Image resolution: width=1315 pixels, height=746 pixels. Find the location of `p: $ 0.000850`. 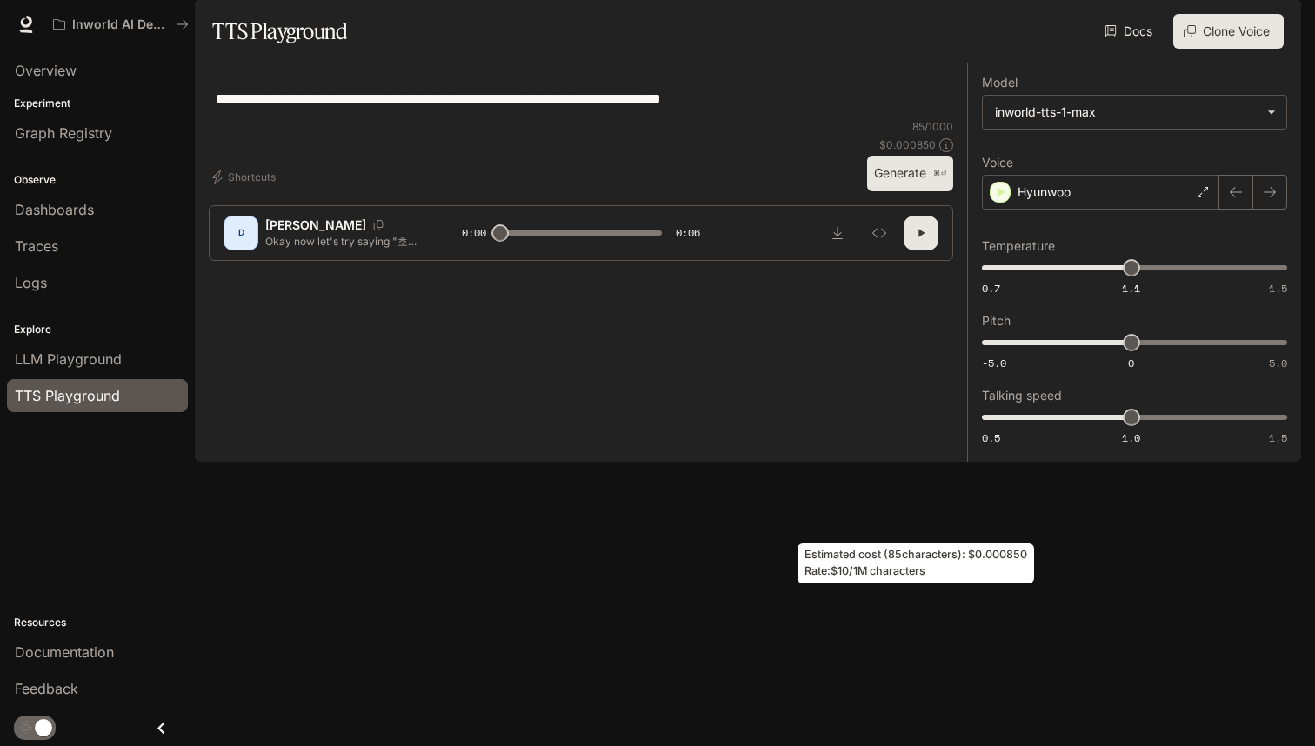

p: $ 0.000850 is located at coordinates (907, 144).